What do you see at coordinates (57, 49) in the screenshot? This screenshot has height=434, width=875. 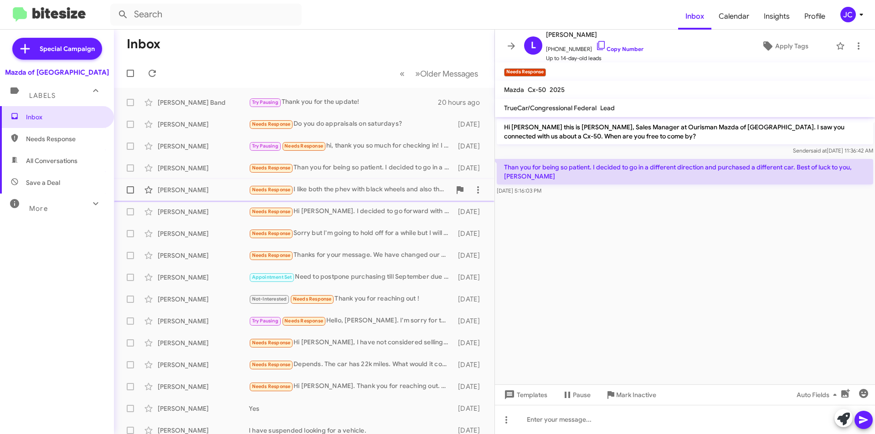 I see `a: Special Campaign` at bounding box center [57, 49].